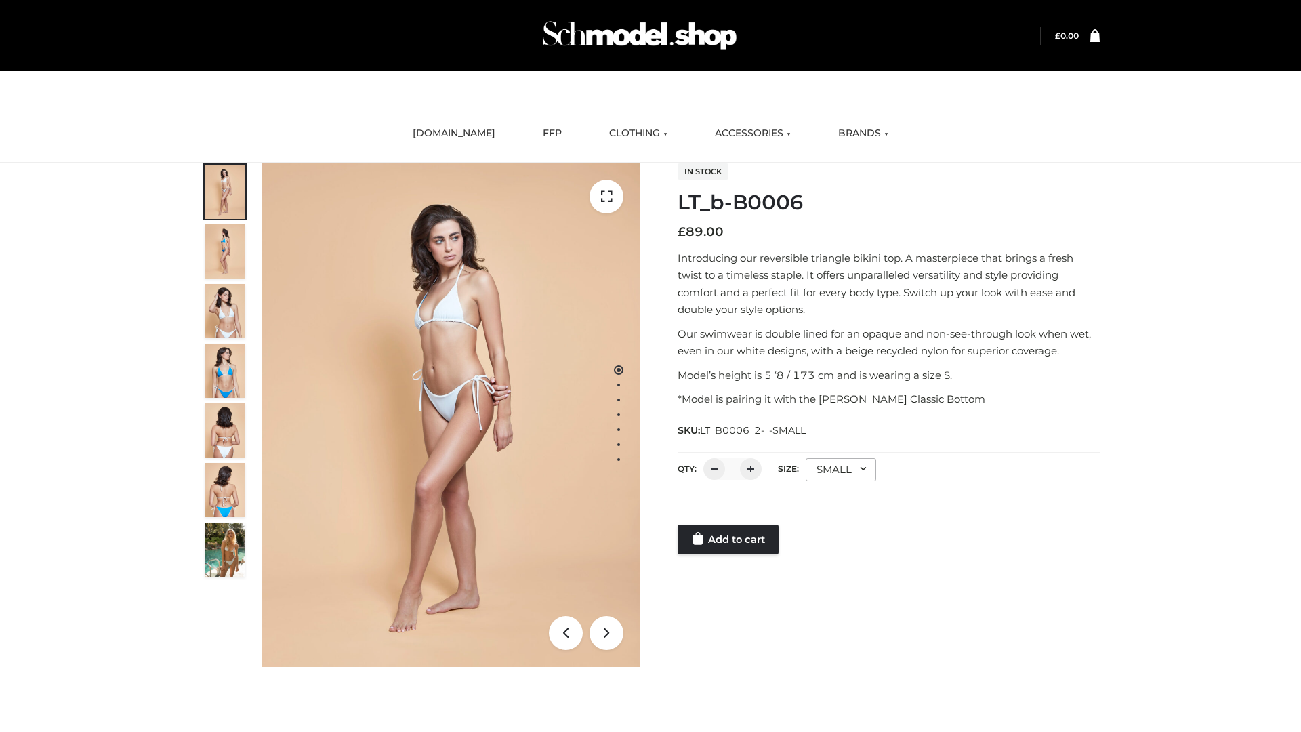 The height and width of the screenshot is (732, 1301). I want to click on p: Our swimwear is double lined for an opaque and non-see-through look when wet, even in our white d..., so click(889, 342).